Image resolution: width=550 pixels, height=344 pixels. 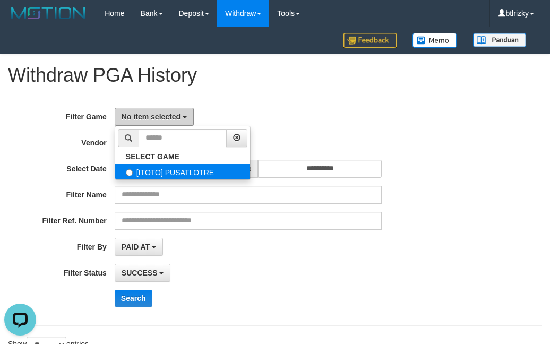 I want to click on button: PAID AT, so click(x=139, y=247).